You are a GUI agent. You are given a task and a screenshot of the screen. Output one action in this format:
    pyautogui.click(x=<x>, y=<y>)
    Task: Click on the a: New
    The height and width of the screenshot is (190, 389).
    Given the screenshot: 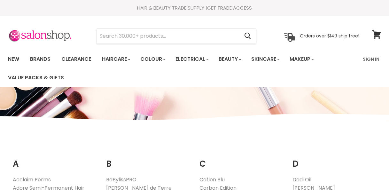 What is the action you would take?
    pyautogui.click(x=13, y=59)
    